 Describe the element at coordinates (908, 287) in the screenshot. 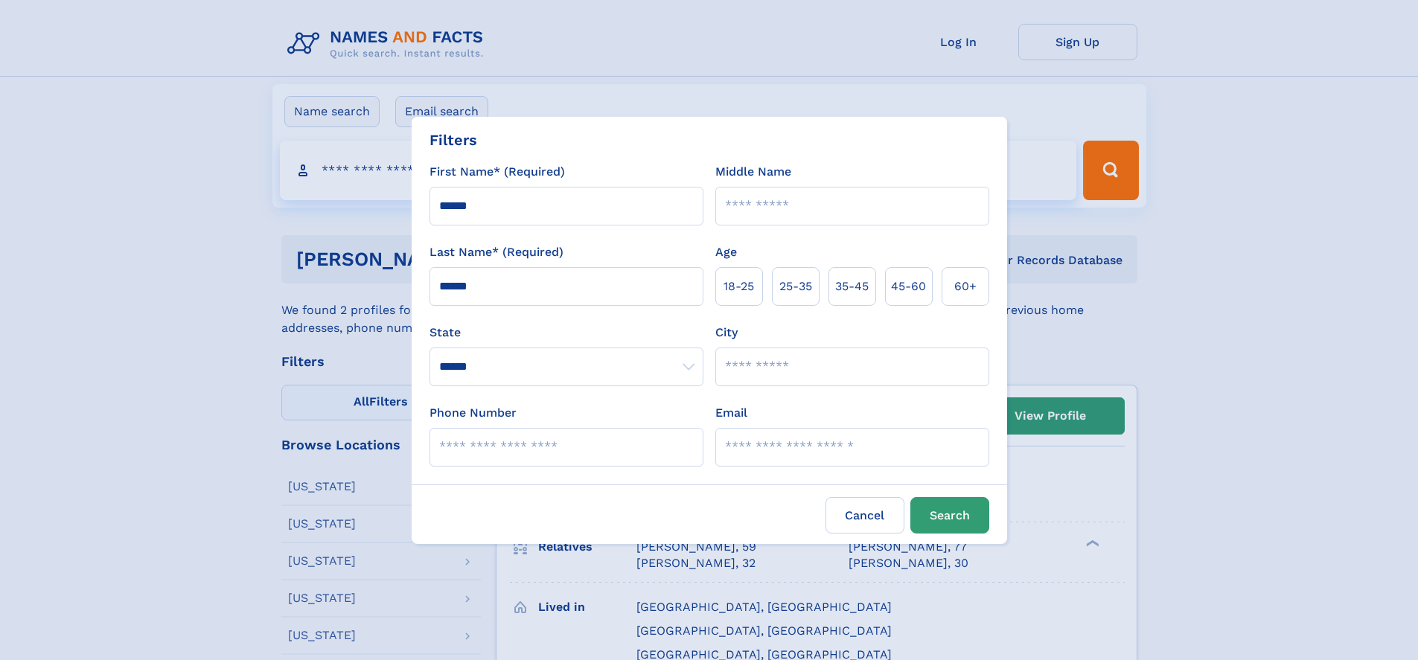

I see `span: 45‑60` at that location.